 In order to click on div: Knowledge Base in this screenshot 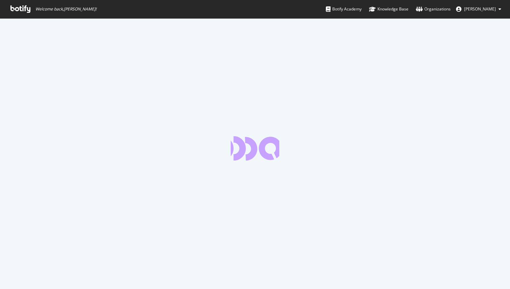, I will do `click(388, 9)`.